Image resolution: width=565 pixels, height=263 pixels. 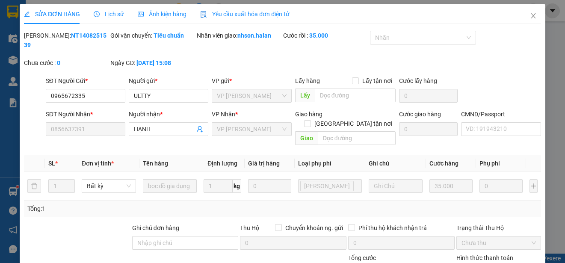 I want to click on div: Tổng: 1, so click(x=123, y=209).